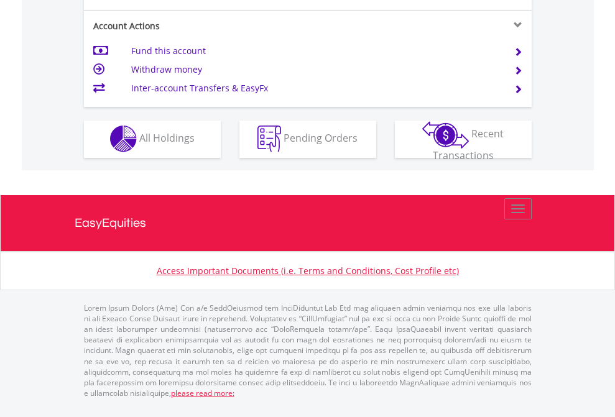 This screenshot has height=417, width=615. Describe the element at coordinates (203, 393) in the screenshot. I see `a: please read more:` at that location.